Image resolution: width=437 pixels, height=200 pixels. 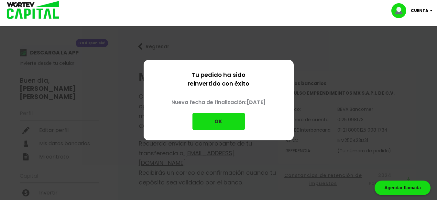 I want to click on button: OK, so click(x=219, y=121).